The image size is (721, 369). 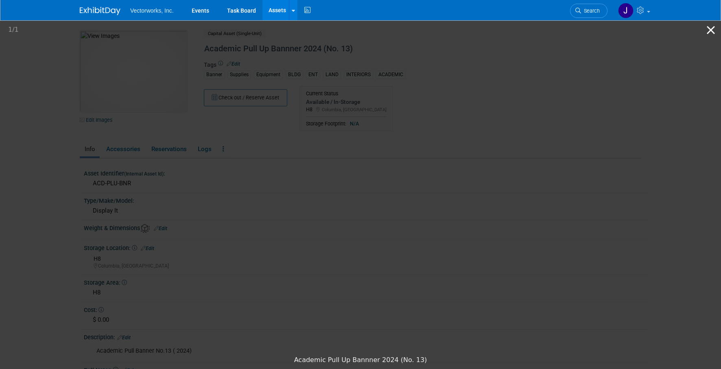 What do you see at coordinates (626, 11) in the screenshot?
I see `img: Jennifer Hart` at bounding box center [626, 11].